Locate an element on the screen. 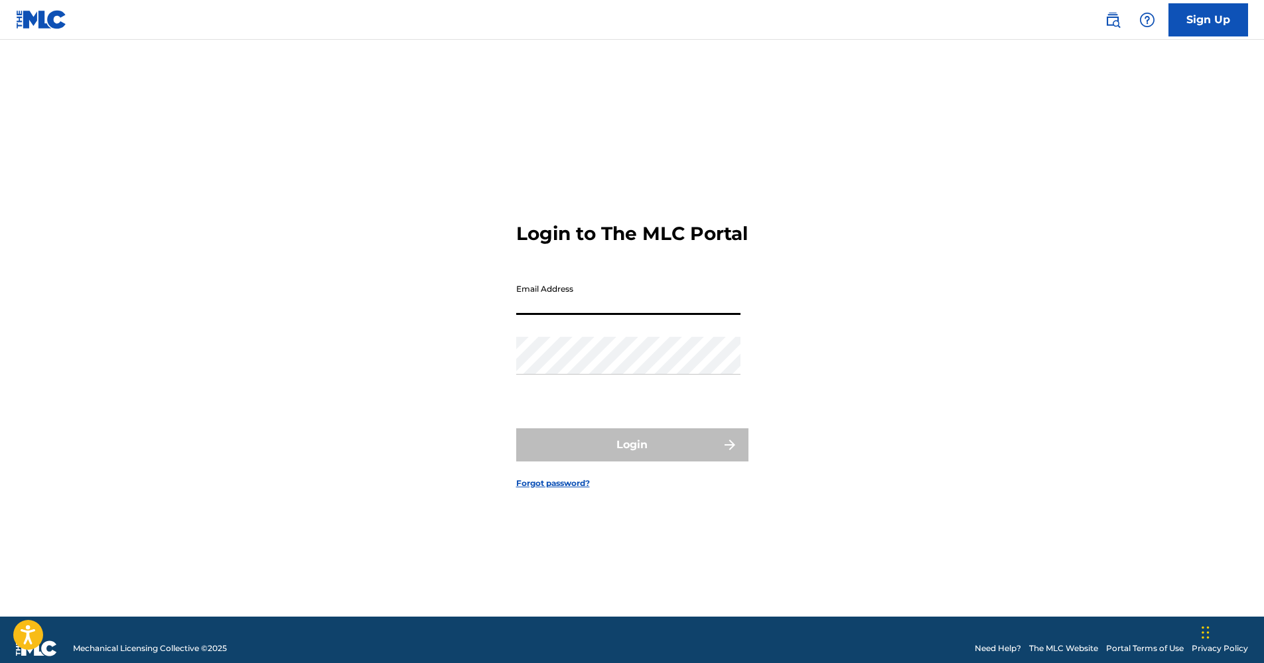 The width and height of the screenshot is (1264, 663). h3: Login to The MLC Portal is located at coordinates (632, 234).